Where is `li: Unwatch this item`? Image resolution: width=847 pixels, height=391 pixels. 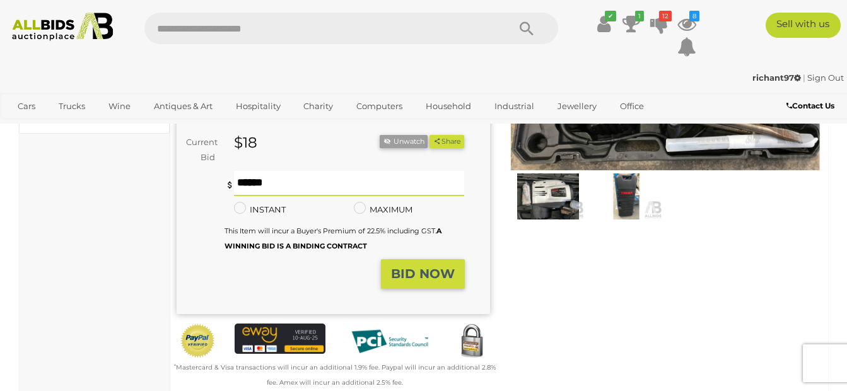
li: Unwatch this item is located at coordinates (403, 141).